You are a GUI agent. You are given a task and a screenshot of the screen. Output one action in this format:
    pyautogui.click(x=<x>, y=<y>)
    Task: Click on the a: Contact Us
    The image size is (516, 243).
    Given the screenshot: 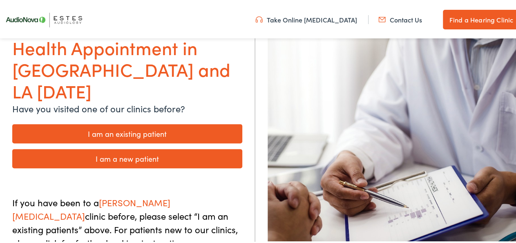 What is the action you would take?
    pyautogui.click(x=400, y=18)
    